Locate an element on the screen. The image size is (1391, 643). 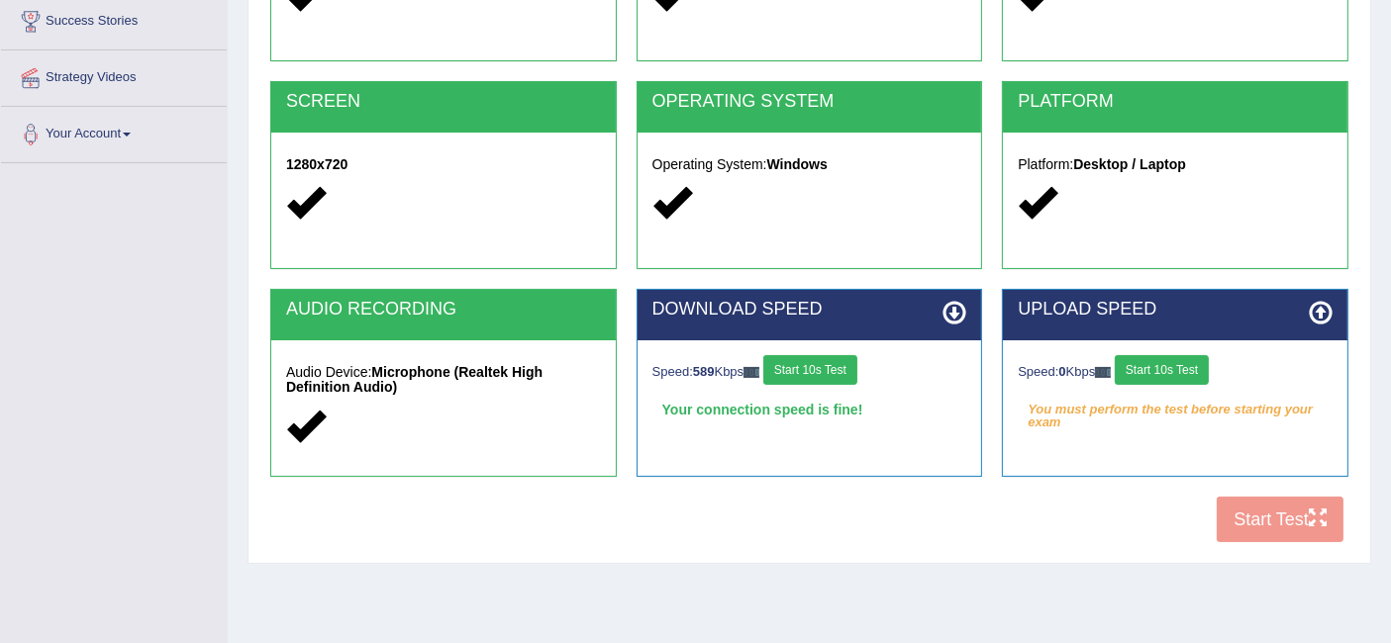
h2: UPLOAD SPEED is located at coordinates (1175, 310).